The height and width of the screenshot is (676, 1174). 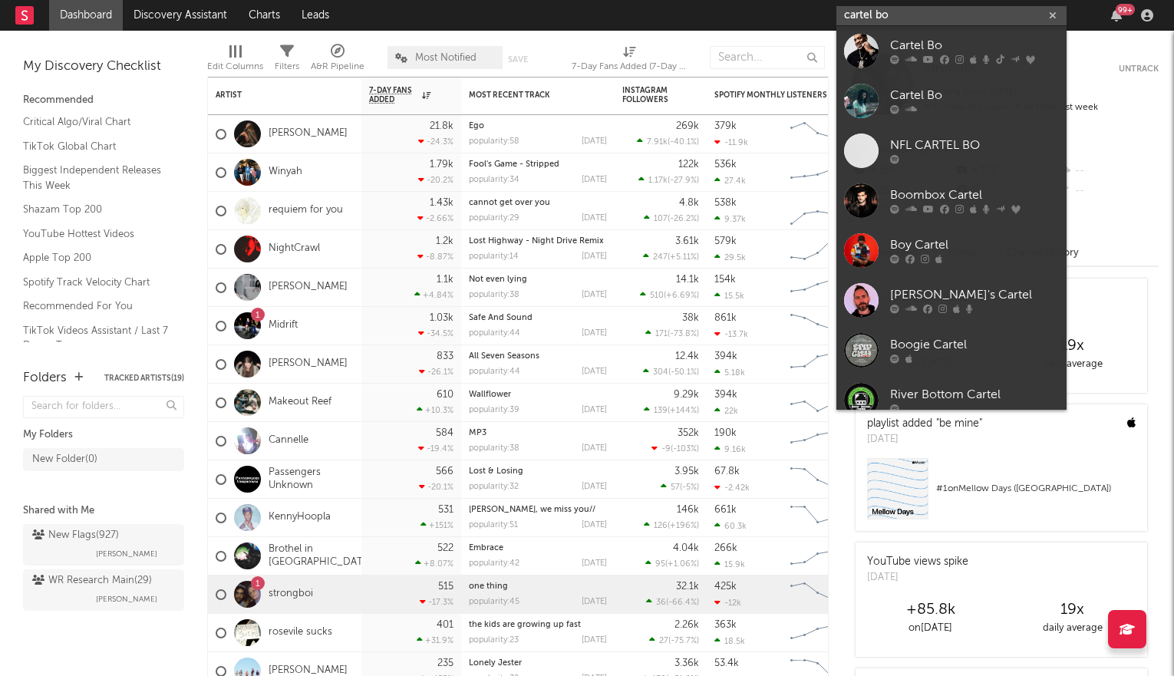 What do you see at coordinates (311, 480) in the screenshot?
I see `a: Passengers Unknown` at bounding box center [311, 480].